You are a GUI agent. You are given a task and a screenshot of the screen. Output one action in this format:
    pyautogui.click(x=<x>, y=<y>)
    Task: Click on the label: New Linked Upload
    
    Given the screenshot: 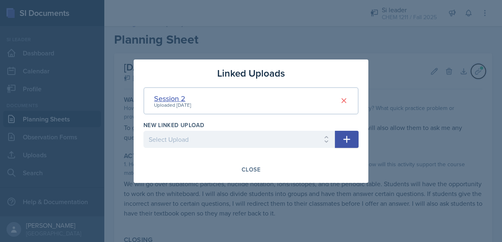 What is the action you would take?
    pyautogui.click(x=174, y=125)
    